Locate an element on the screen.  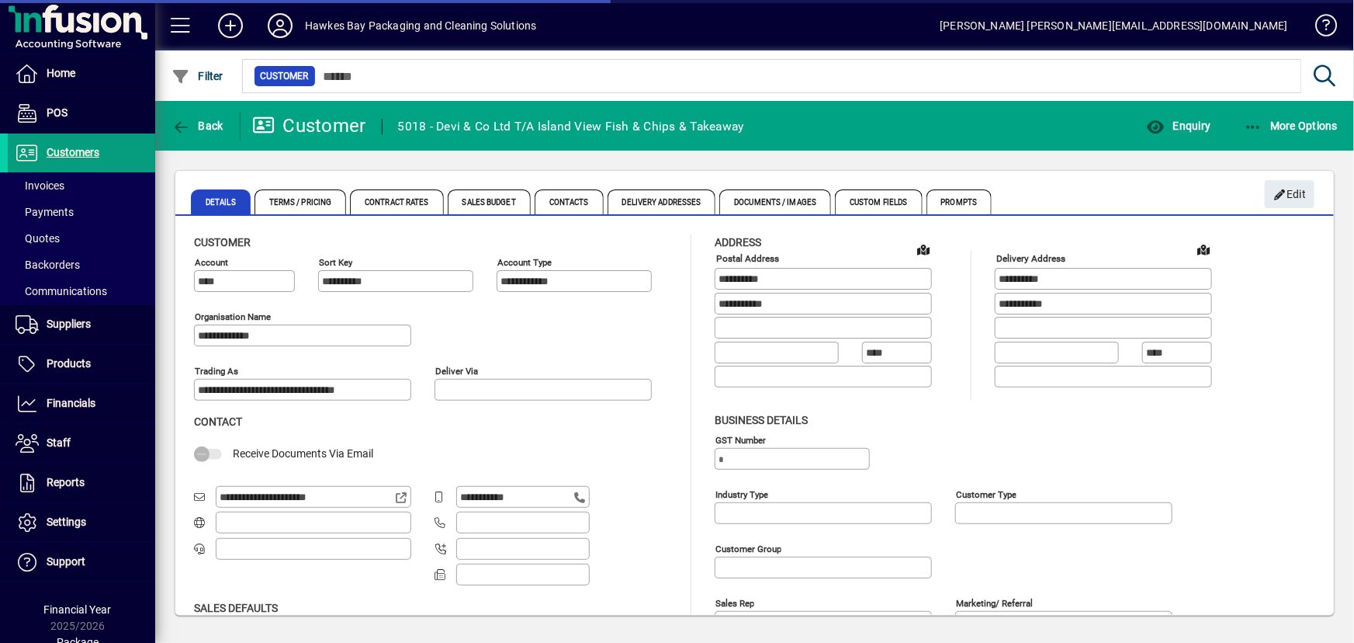
span: Payments is located at coordinates (44, 212).